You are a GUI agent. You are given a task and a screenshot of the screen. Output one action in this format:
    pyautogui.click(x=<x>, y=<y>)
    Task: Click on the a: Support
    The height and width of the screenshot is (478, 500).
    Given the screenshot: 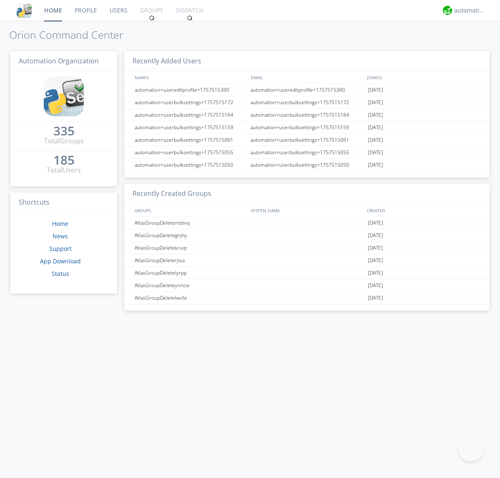 What is the action you would take?
    pyautogui.click(x=60, y=248)
    